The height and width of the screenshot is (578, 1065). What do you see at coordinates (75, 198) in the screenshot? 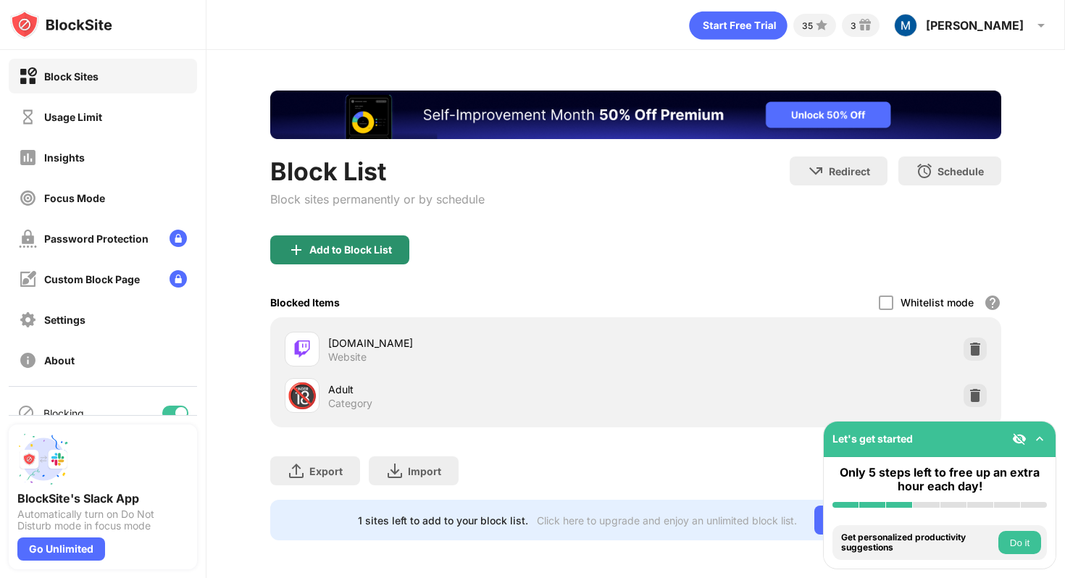
I see `div: Focus Mode` at bounding box center [75, 198].